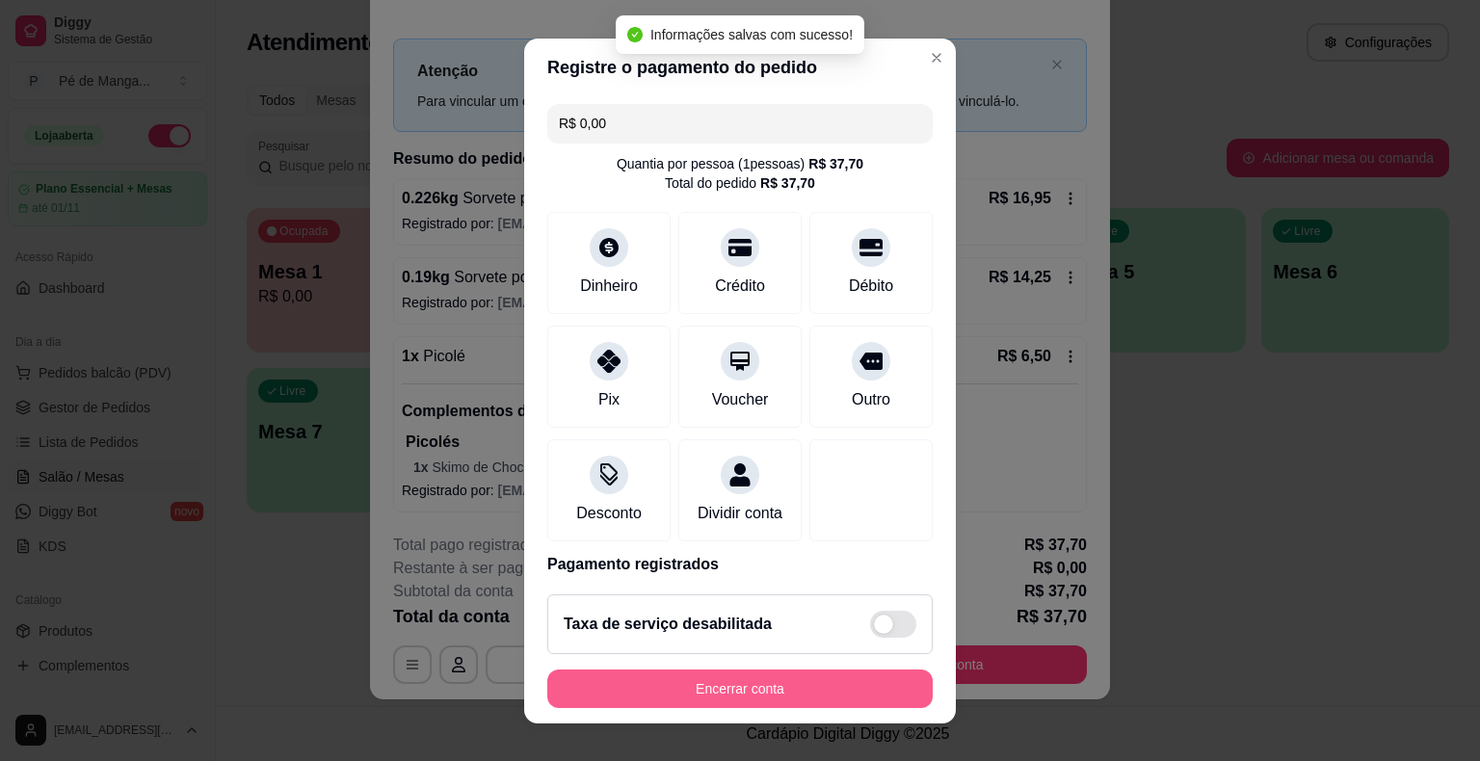  Describe the element at coordinates (937, 58) in the screenshot. I see `button: Close` at that location.